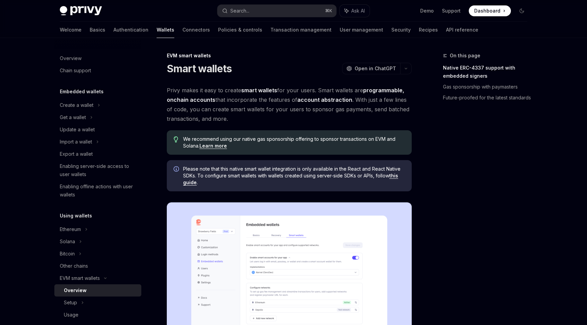 This screenshot has width=587, height=325. I want to click on a: Native ERC-4337 support with embedded signers, so click(488, 72).